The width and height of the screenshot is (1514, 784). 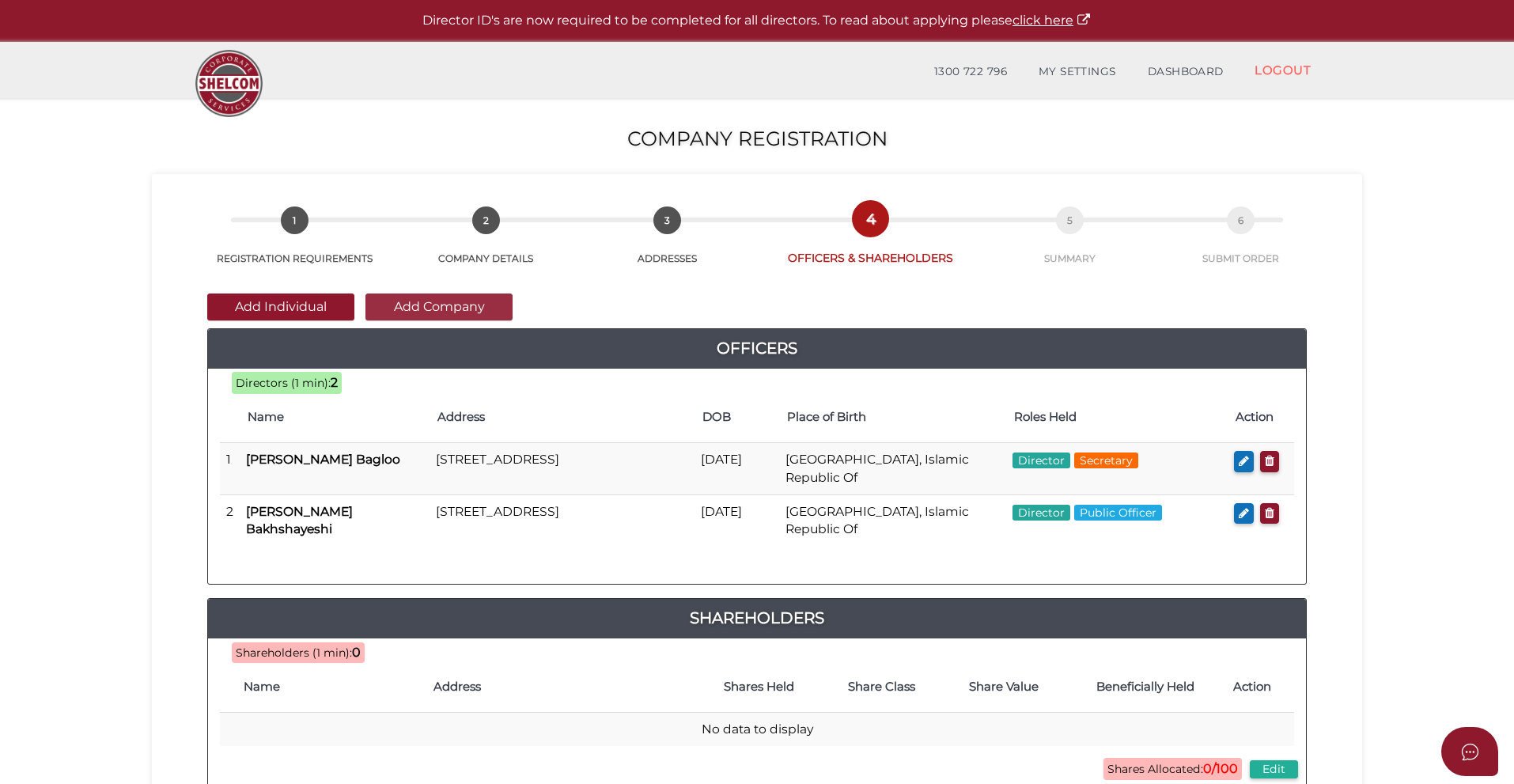 What do you see at coordinates (757, 729) in the screenshot?
I see `td: No data to display` at bounding box center [757, 729].